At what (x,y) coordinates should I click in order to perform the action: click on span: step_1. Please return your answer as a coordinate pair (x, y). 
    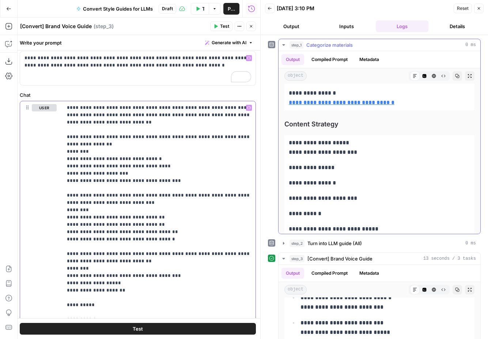
    Looking at the image, I should click on (296, 45).